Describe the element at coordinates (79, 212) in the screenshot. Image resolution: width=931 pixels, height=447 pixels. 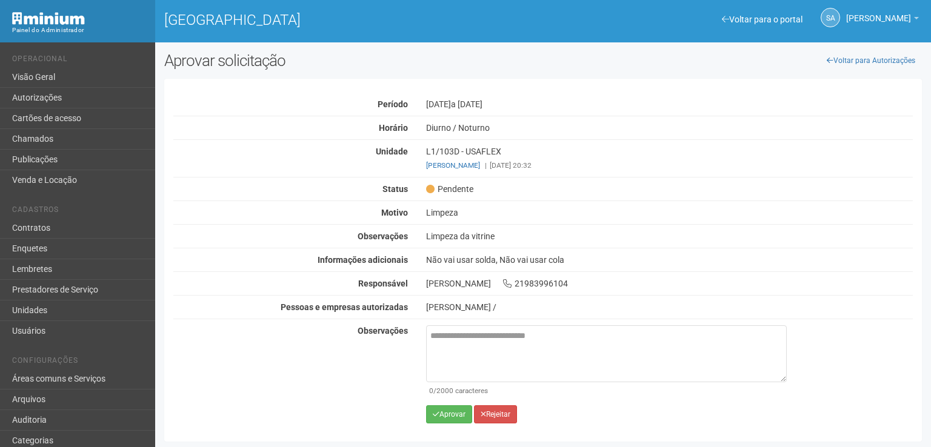
I see `li: Cadastros` at that location.